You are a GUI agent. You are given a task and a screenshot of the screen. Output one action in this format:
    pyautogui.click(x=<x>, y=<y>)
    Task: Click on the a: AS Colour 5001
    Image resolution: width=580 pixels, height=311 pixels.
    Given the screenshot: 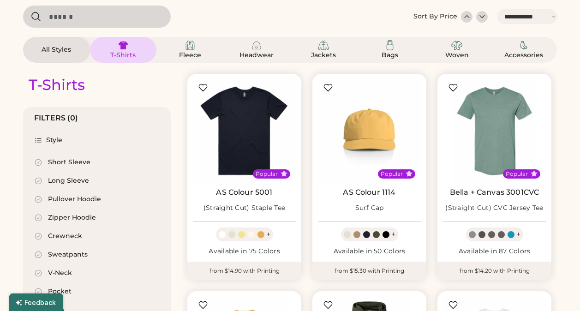 What is the action you would take?
    pyautogui.click(x=244, y=192)
    